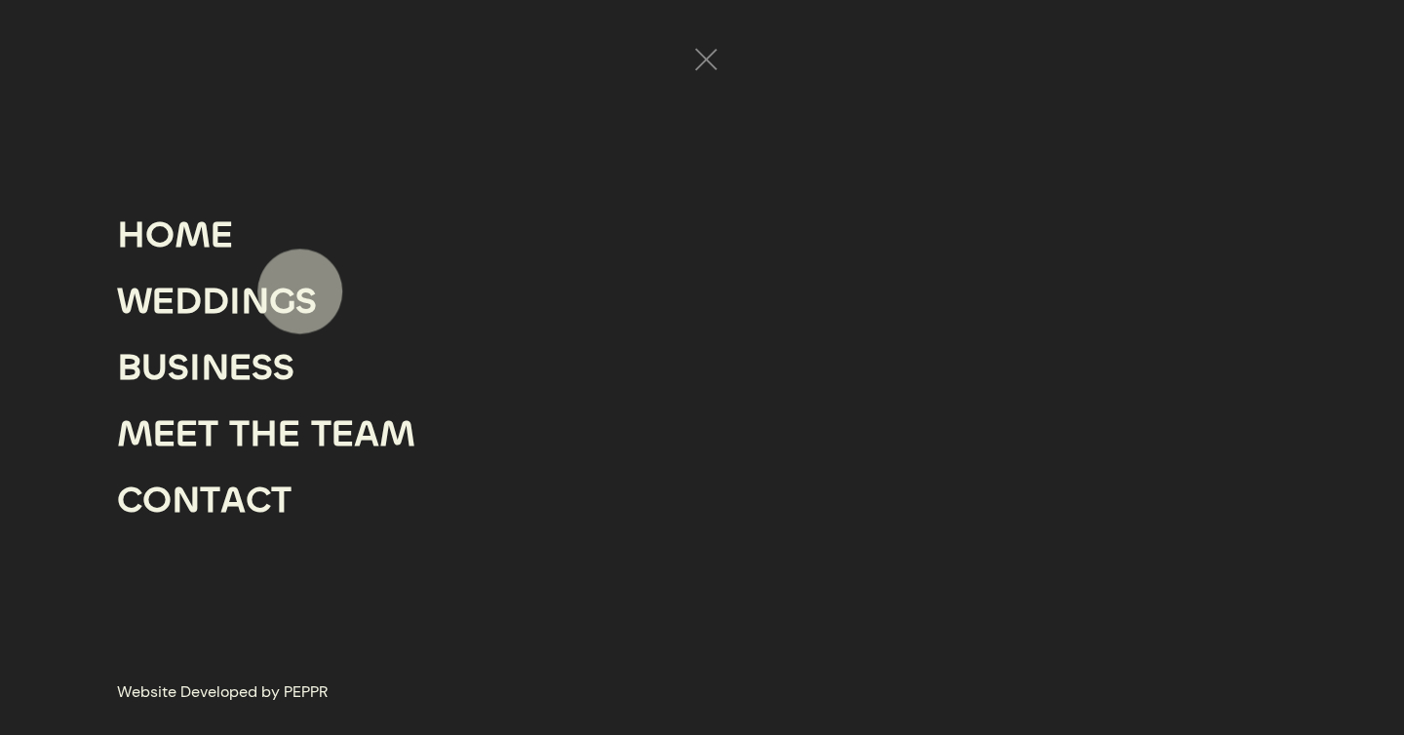 The height and width of the screenshot is (735, 1404). Describe the element at coordinates (175, 235) in the screenshot. I see `a: HOME` at that location.